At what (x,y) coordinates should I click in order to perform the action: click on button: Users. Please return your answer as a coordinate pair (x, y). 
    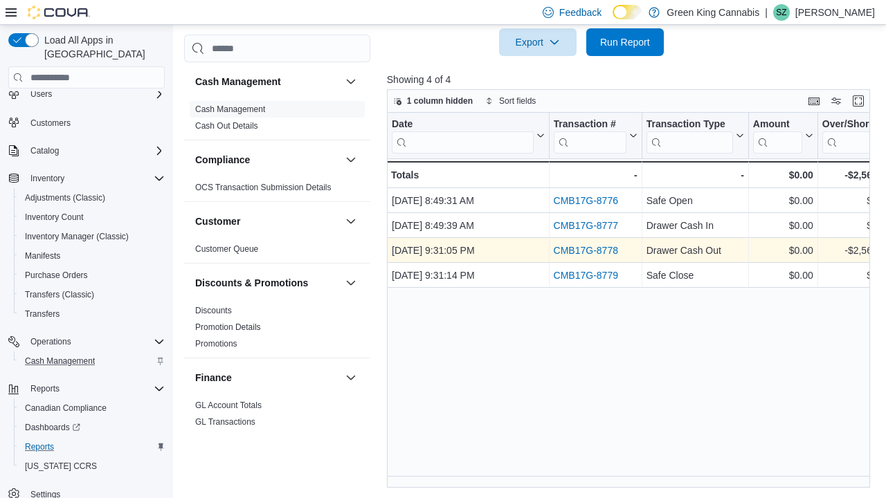
    Looking at the image, I should click on (41, 94).